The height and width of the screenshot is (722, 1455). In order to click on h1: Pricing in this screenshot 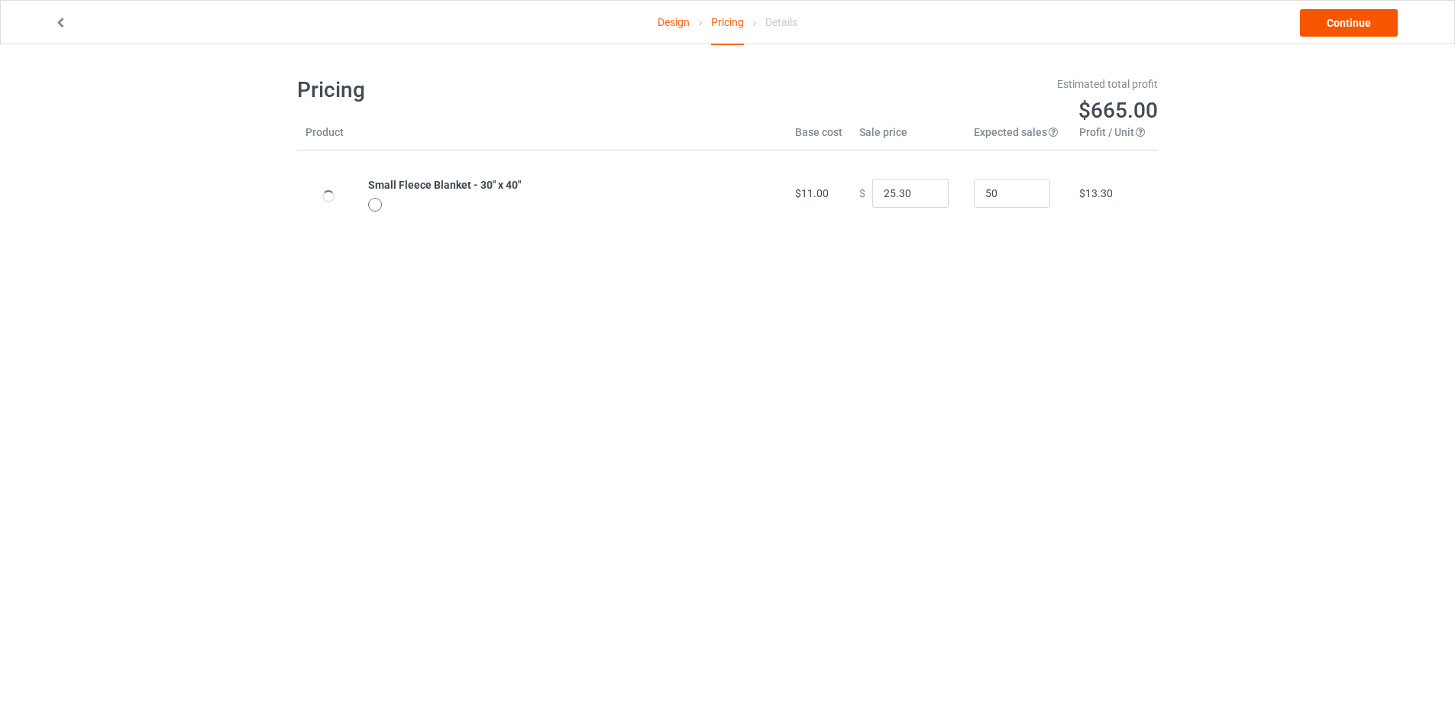, I will do `click(507, 90)`.